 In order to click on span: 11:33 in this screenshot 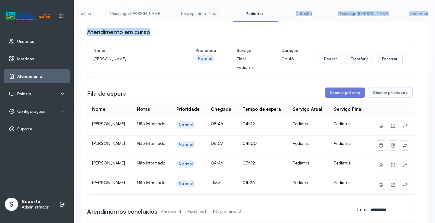, I will do `click(216, 182)`.